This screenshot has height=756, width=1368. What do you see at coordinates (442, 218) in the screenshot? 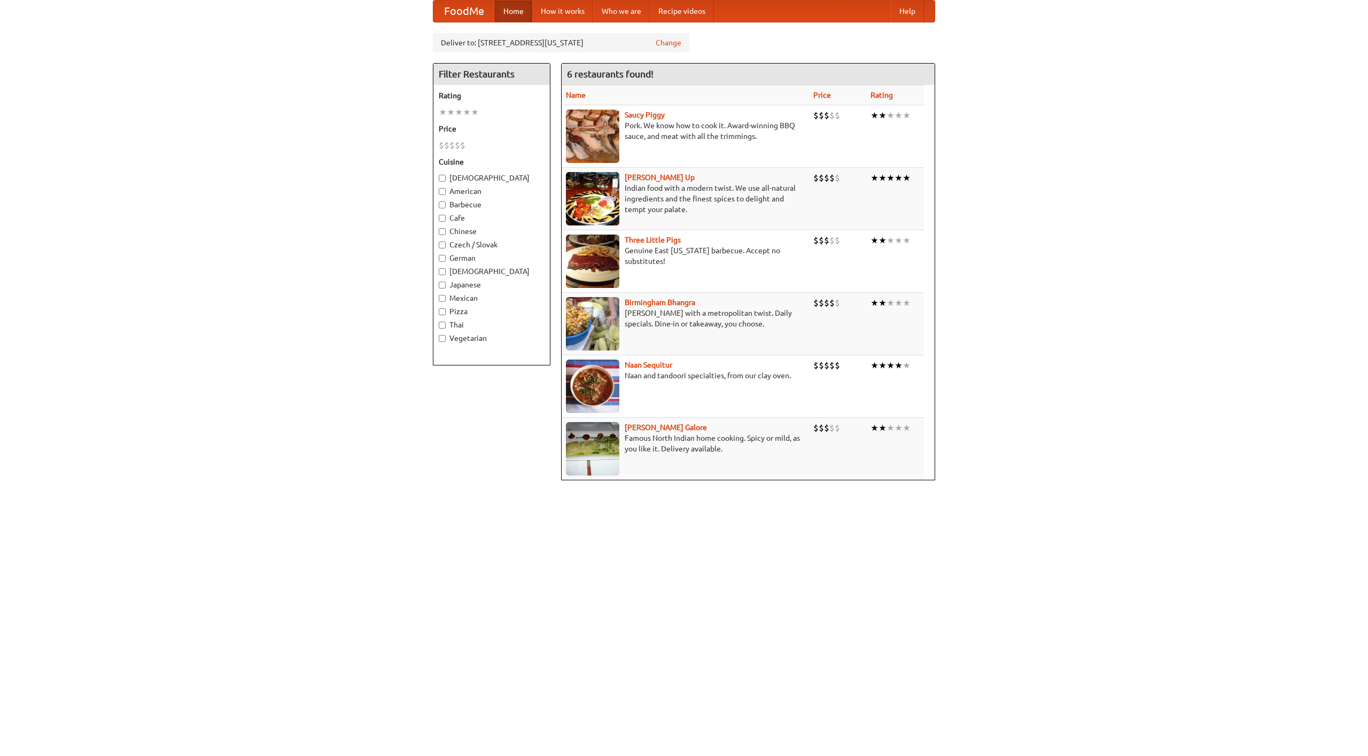
I see `input: Cafe` at bounding box center [442, 218].